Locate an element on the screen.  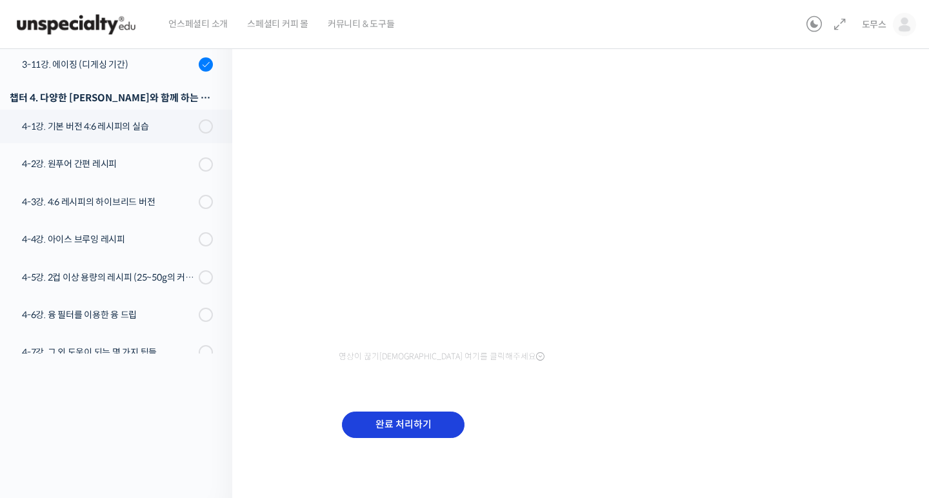
span: 설정 is located at coordinates (207, 416).